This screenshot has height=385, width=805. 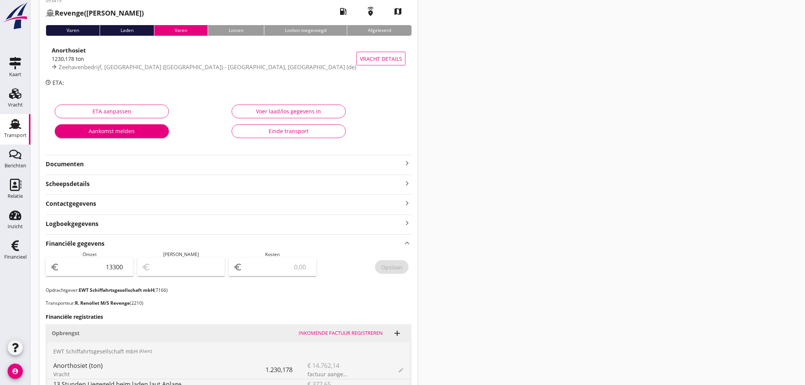 I want to click on div: Voer laad/los gegevens in, so click(x=289, y=111).